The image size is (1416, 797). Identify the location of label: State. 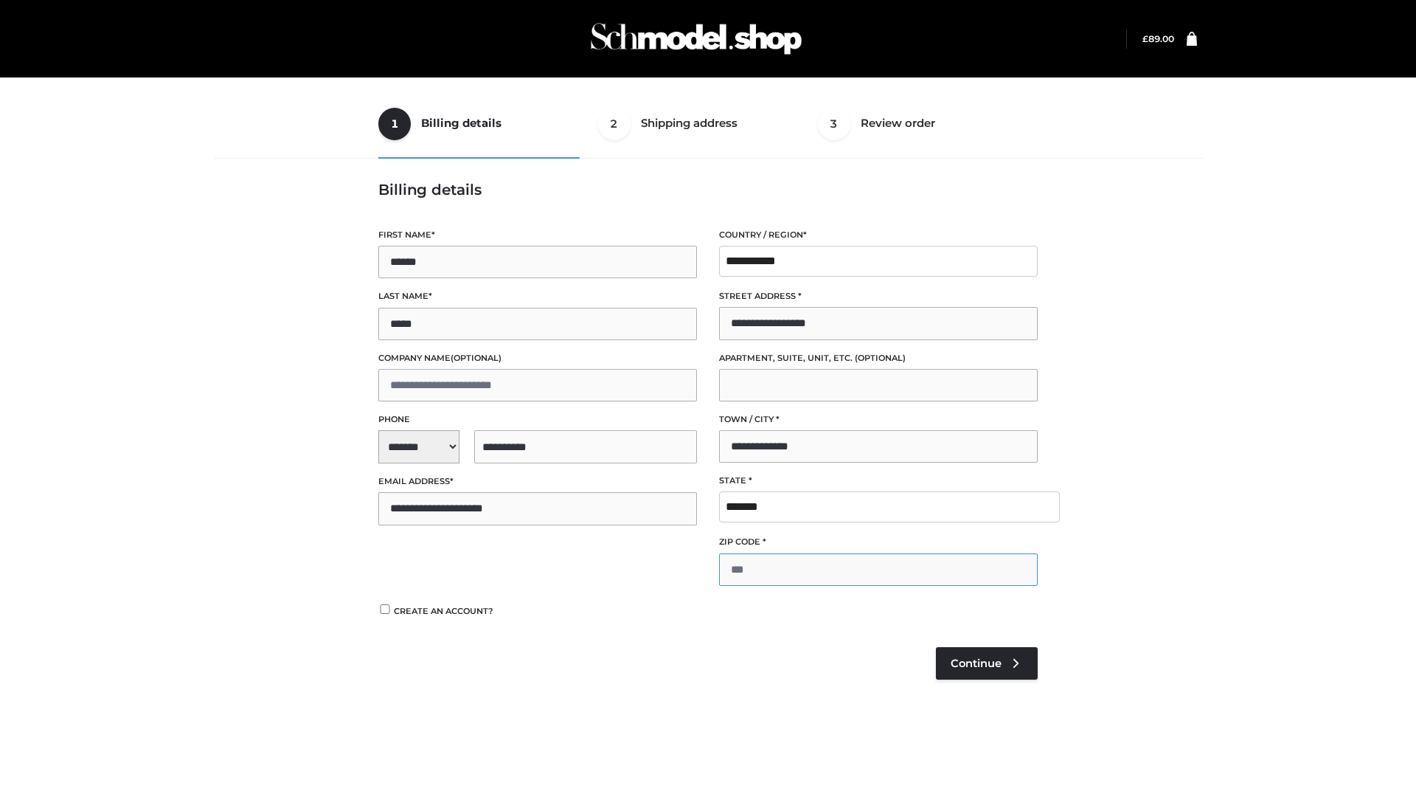
(878, 480).